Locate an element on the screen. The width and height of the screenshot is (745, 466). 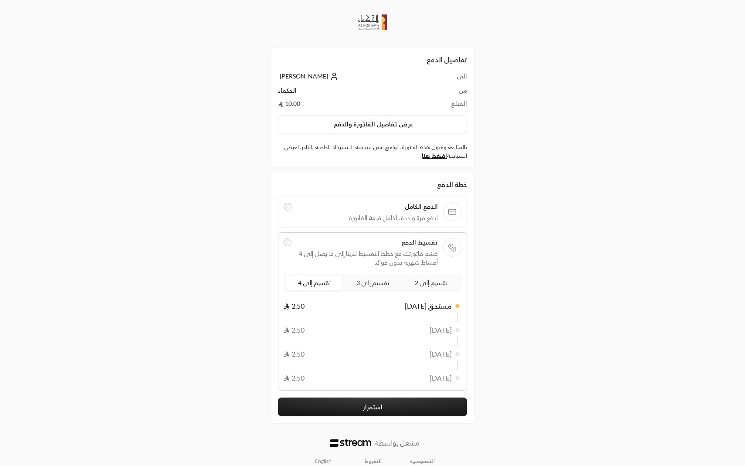
span: تقسيم إلى 3 is located at coordinates (372, 282).